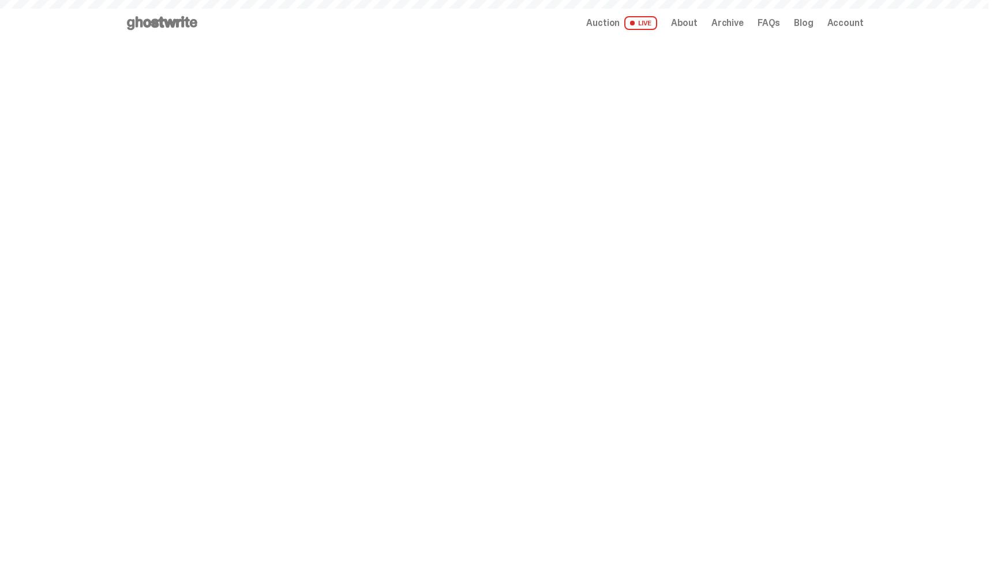 This screenshot has height=572, width=997. Describe the element at coordinates (603, 23) in the screenshot. I see `span: Auction` at that location.